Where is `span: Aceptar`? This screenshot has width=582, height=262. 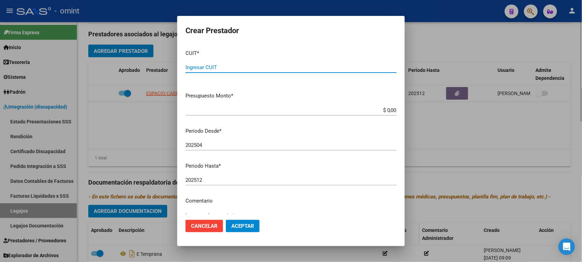
span: Aceptar is located at coordinates (243, 226).